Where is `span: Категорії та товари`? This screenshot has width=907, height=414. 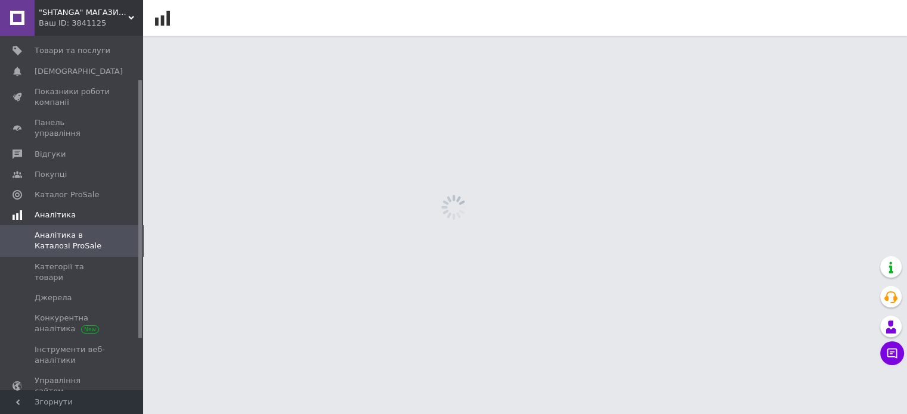 span: Категорії та товари is located at coordinates (72, 272).